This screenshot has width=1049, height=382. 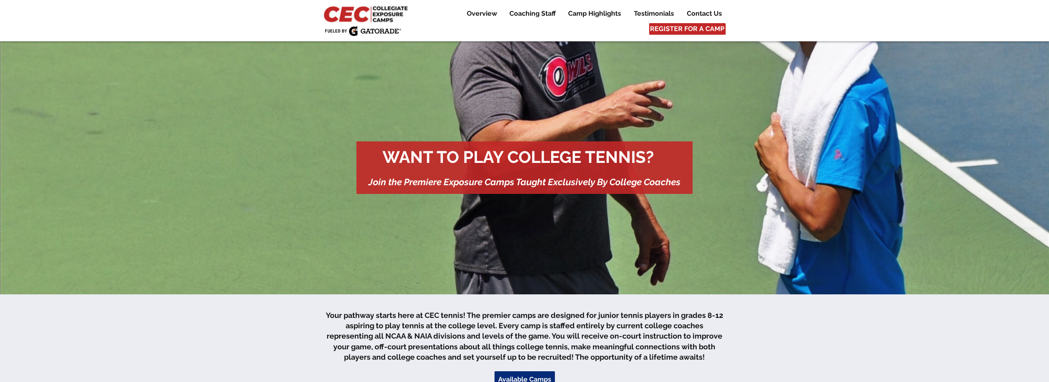 I want to click on a: REGISTER FOR A CAMP, so click(x=687, y=29).